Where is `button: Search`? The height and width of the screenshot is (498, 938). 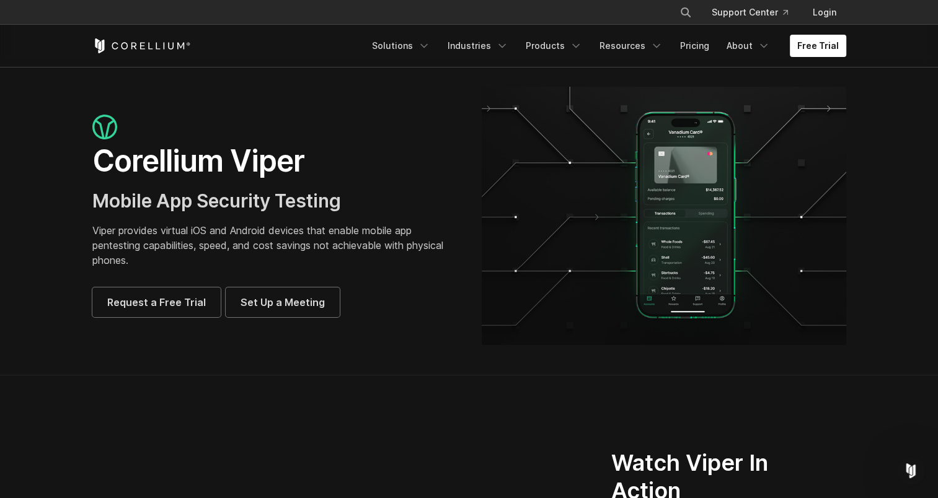
button: Search is located at coordinates (686, 12).